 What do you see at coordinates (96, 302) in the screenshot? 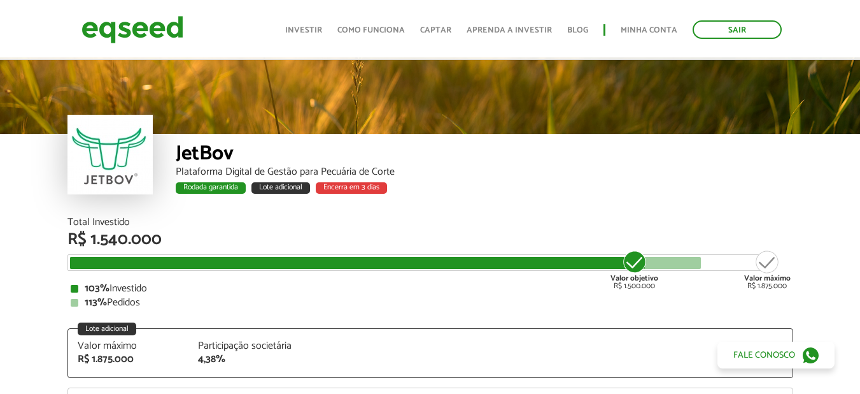
I see `strong: 113%` at bounding box center [96, 302].